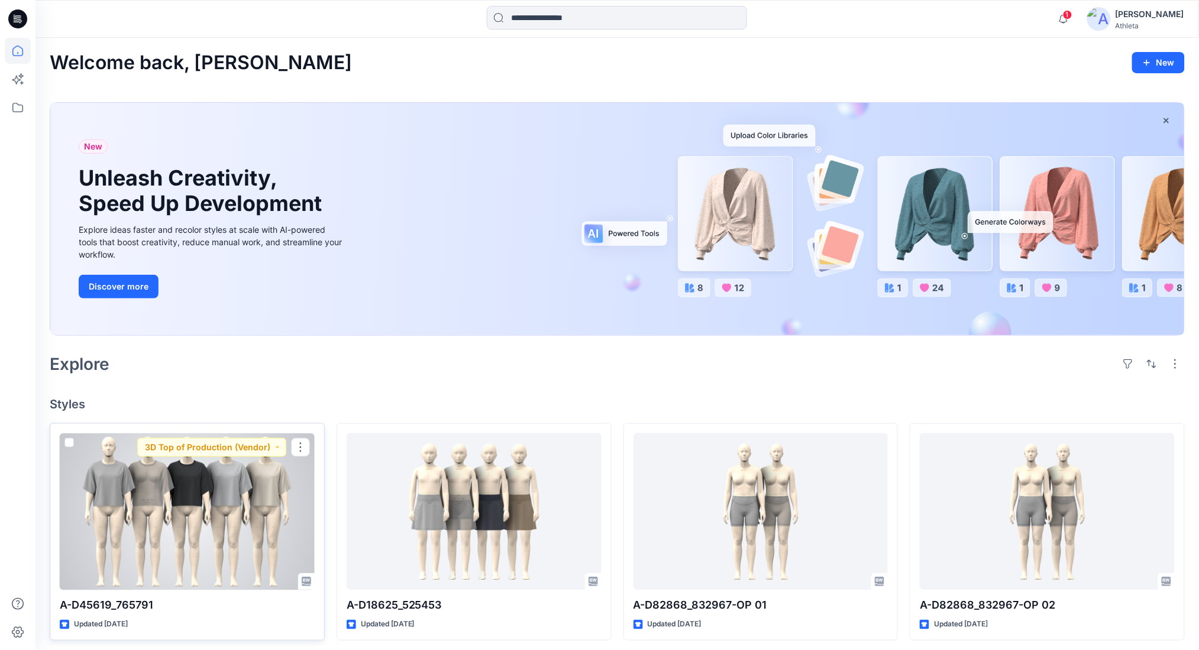 The width and height of the screenshot is (1199, 650). What do you see at coordinates (474, 511) in the screenshot?
I see `a: A-D18625_525453` at bounding box center [474, 511].